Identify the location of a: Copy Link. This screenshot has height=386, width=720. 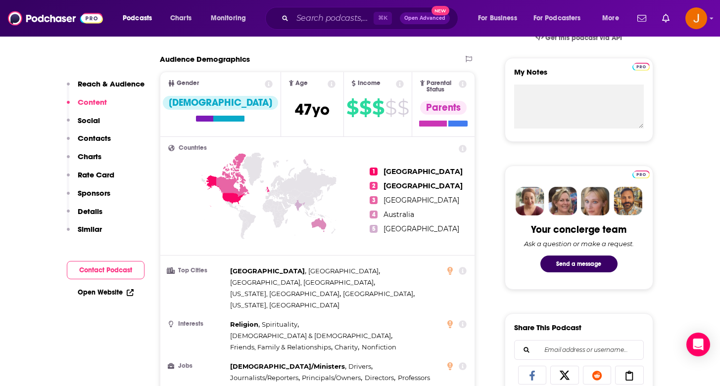
(629, 375).